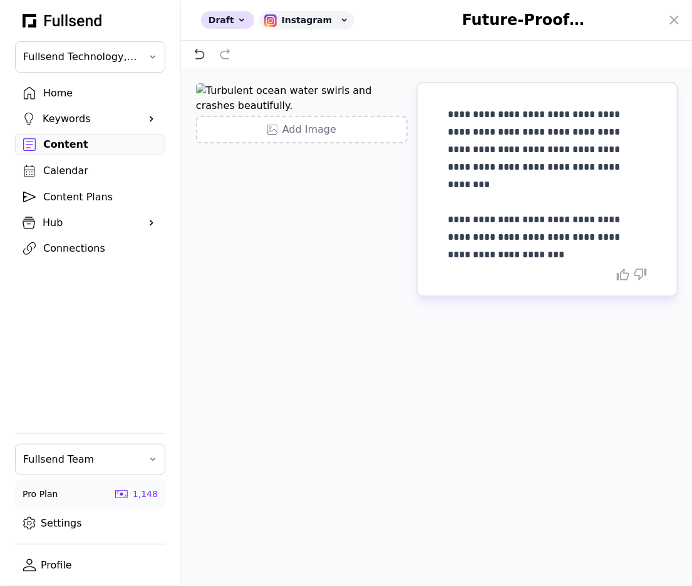  What do you see at coordinates (302, 130) in the screenshot?
I see `button: Add Image` at bounding box center [302, 130].